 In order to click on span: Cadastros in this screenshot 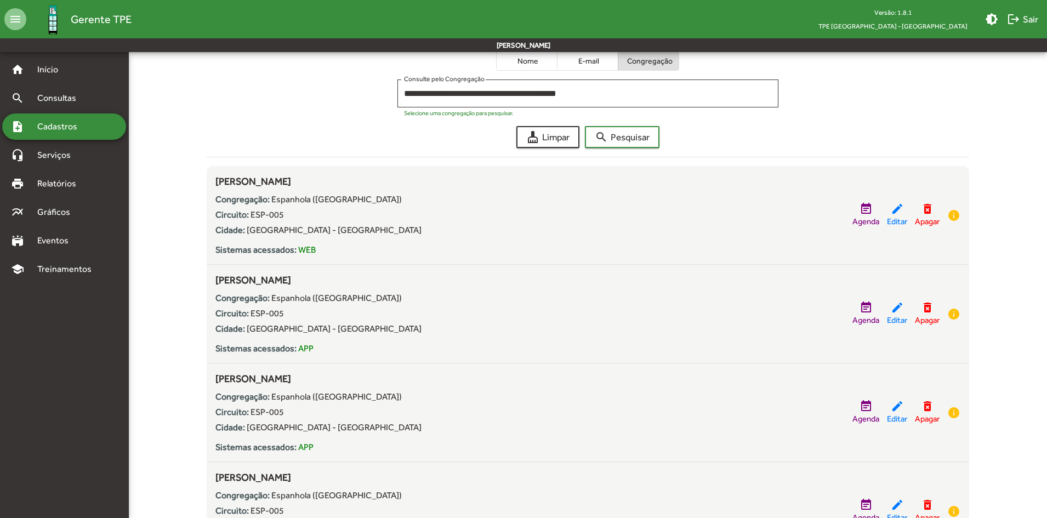, I will do `click(61, 127)`.